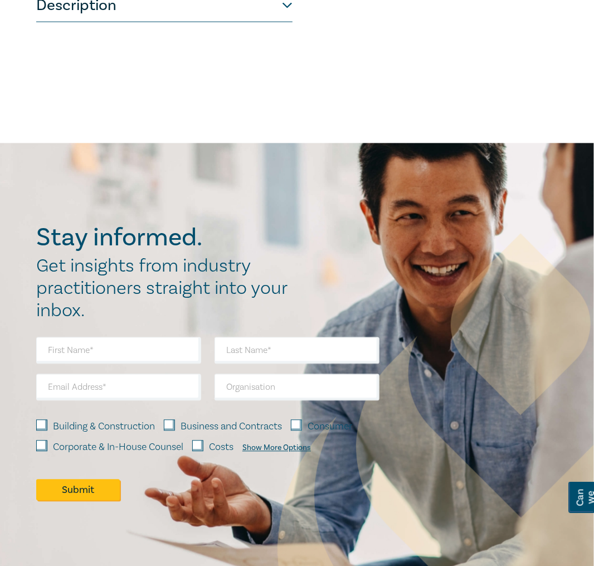 The height and width of the screenshot is (566, 594). I want to click on label: Consumer, so click(330, 427).